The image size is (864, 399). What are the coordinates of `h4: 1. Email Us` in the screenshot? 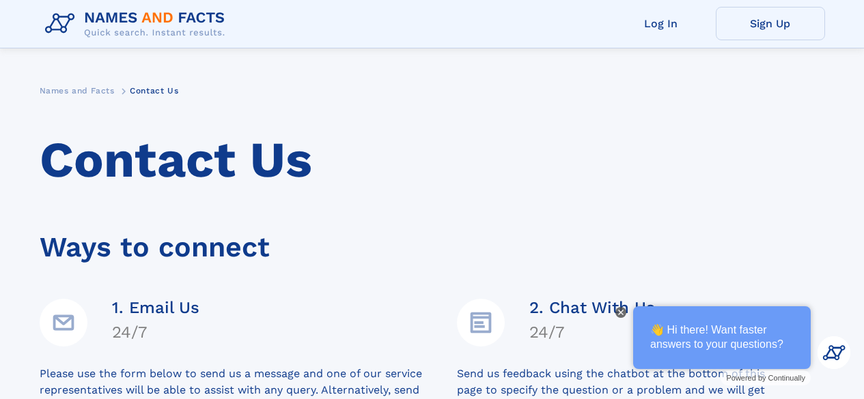 It's located at (156, 308).